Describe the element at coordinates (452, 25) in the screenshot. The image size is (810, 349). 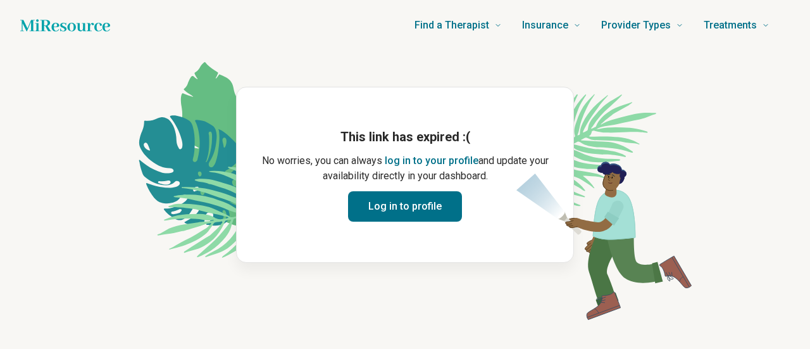
I see `span: Find a Therapist` at that location.